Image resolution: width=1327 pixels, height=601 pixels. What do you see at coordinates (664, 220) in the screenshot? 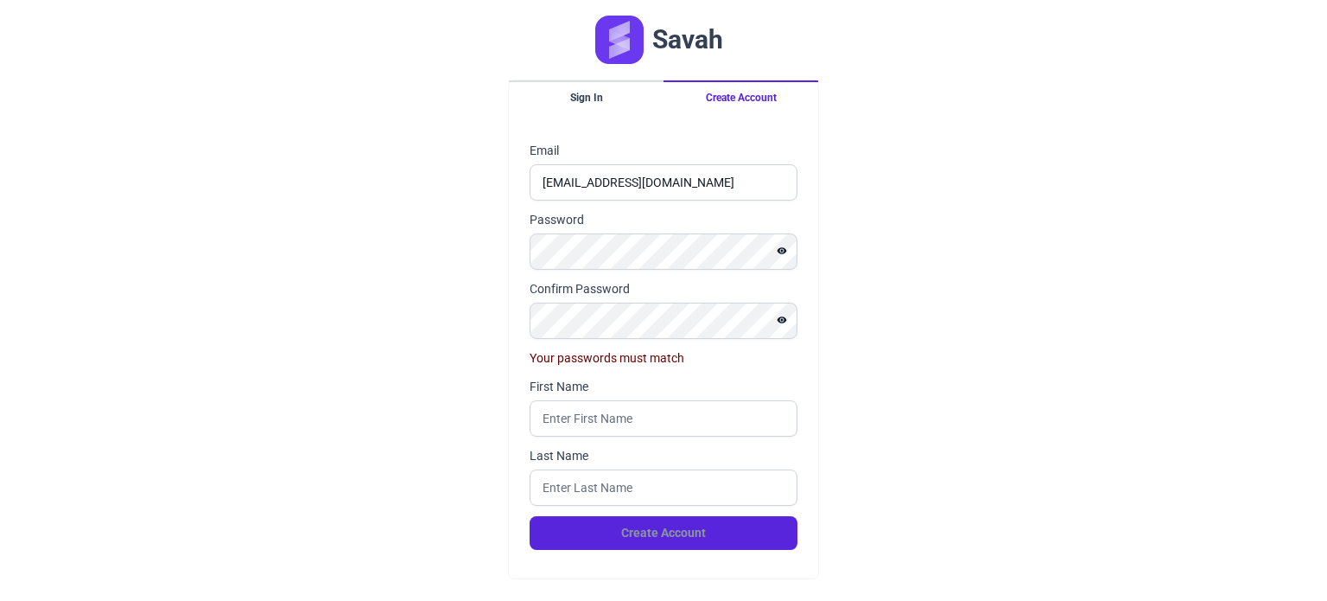
I see `label: Password` at bounding box center [664, 220].